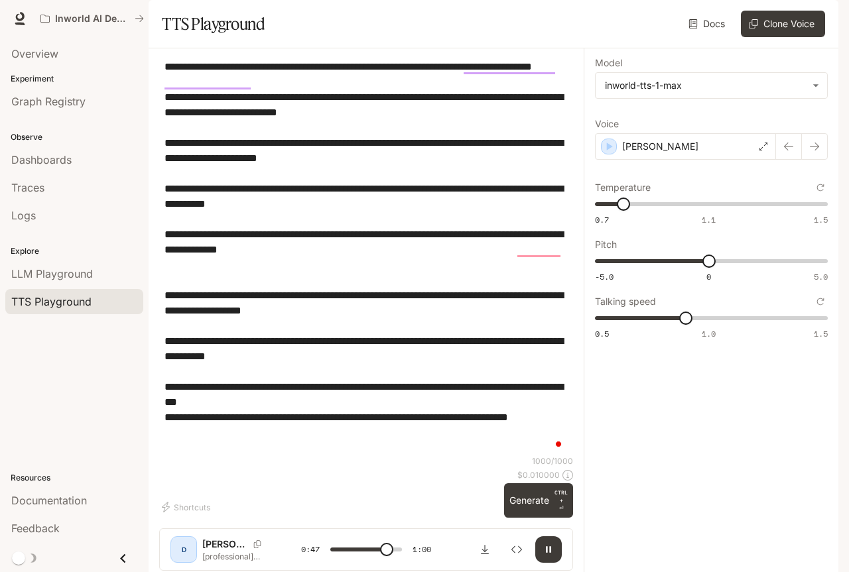 This screenshot has height=572, width=849. Describe the element at coordinates (553, 461) in the screenshot. I see `p: 1000 / 1000` at that location.